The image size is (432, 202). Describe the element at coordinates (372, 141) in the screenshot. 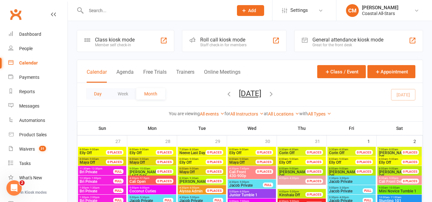

I see `div: 1` at that location.